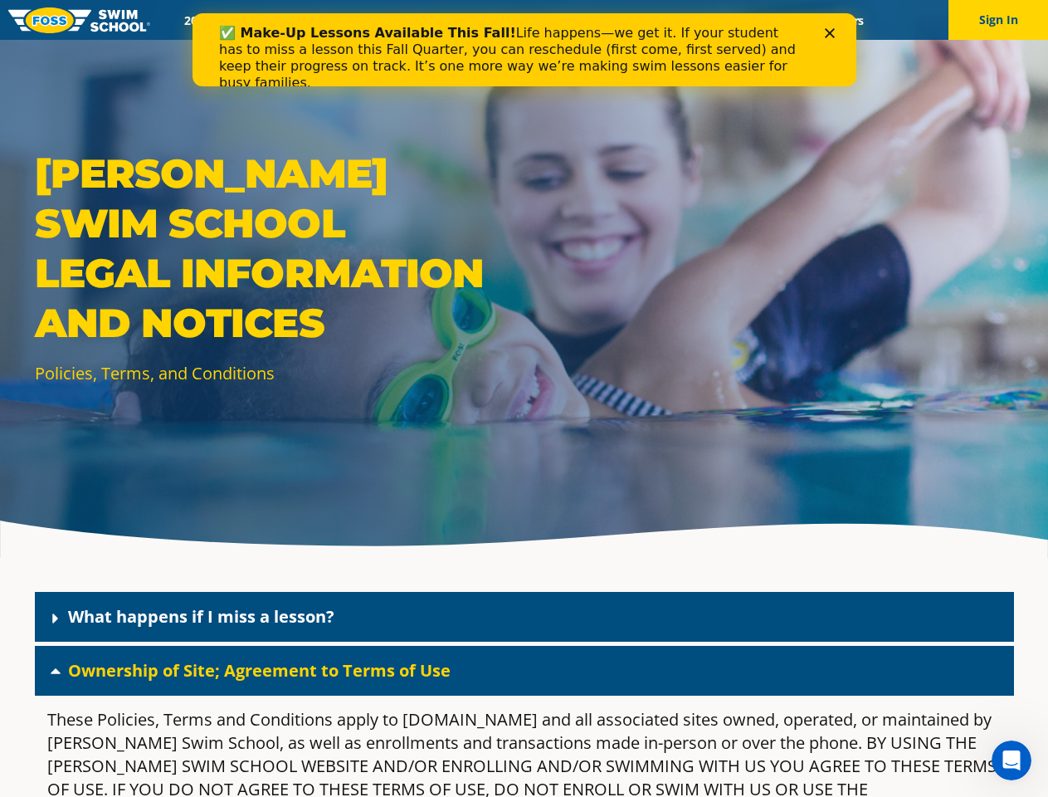 The height and width of the screenshot is (797, 1048). Describe the element at coordinates (309, 20) in the screenshot. I see `a: Schools` at that location.